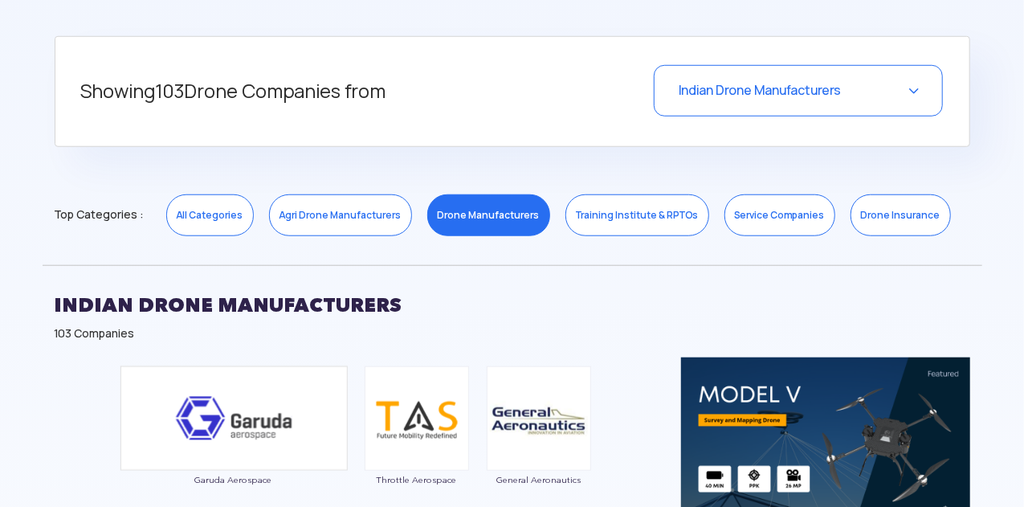  I want to click on span: Throttle Aerospace, so click(417, 479).